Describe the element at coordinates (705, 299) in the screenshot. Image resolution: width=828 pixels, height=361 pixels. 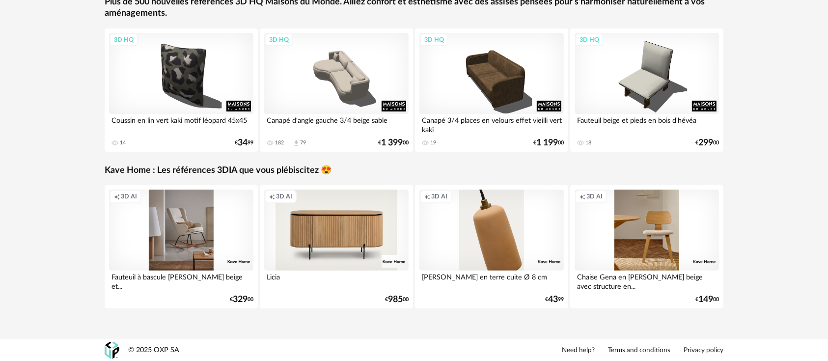
I see `span: 149` at that location.